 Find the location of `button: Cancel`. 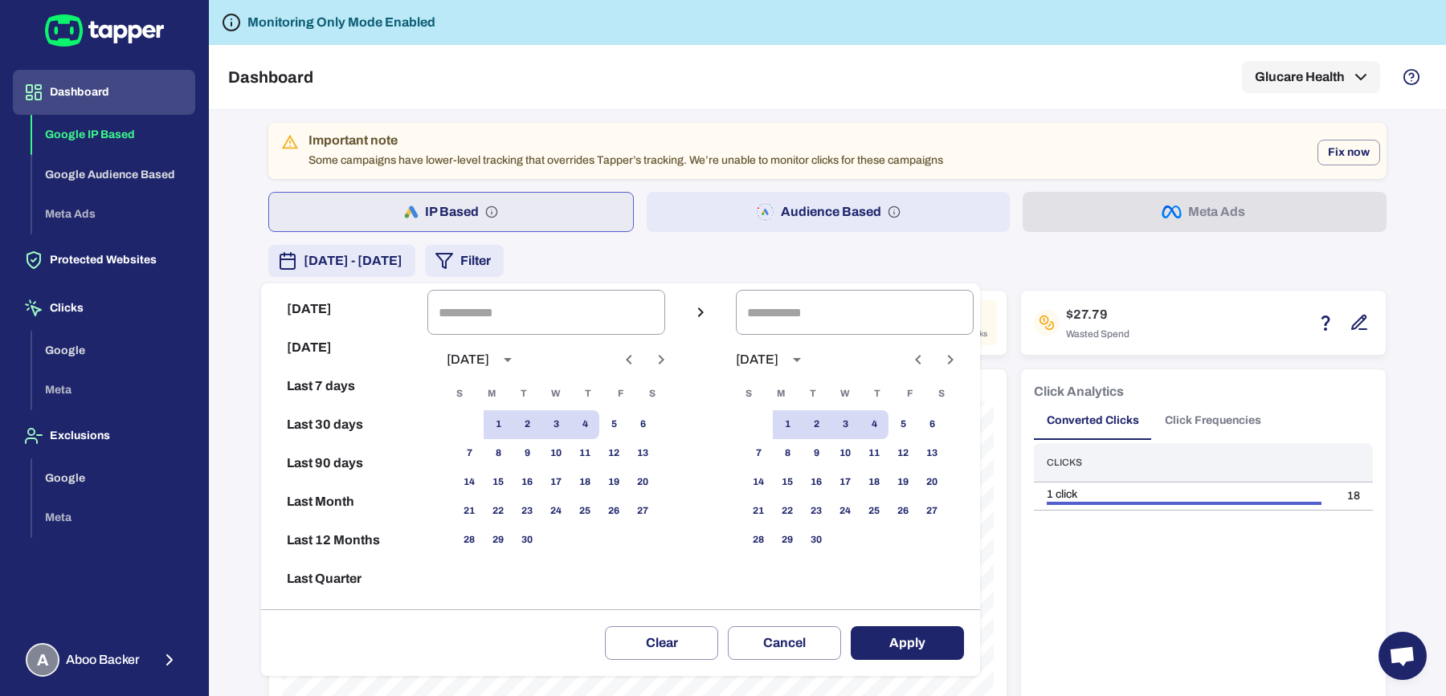

button: Cancel is located at coordinates (784, 643).